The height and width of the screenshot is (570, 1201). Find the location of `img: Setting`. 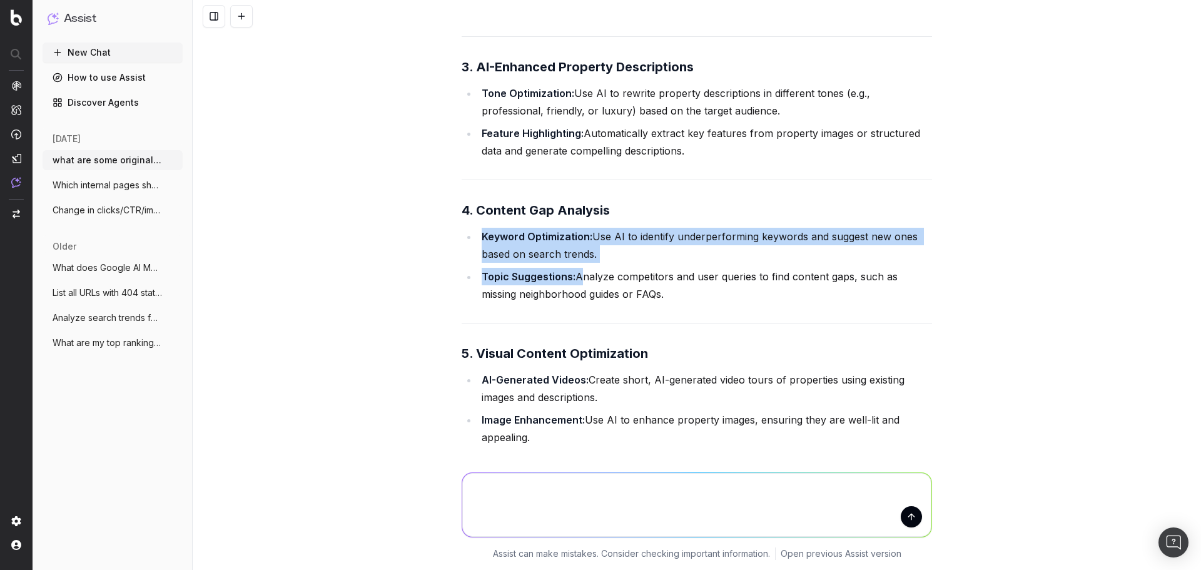

img: Setting is located at coordinates (16, 521).